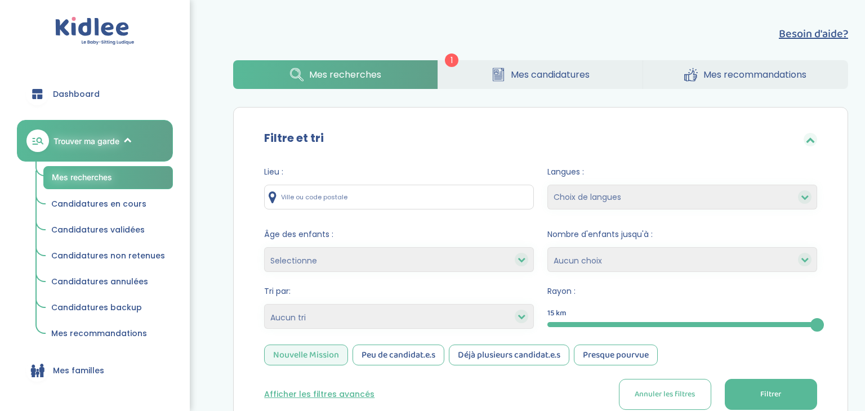  What do you see at coordinates (95, 141) in the screenshot?
I see `a: Trouver ma garde` at bounding box center [95, 141].